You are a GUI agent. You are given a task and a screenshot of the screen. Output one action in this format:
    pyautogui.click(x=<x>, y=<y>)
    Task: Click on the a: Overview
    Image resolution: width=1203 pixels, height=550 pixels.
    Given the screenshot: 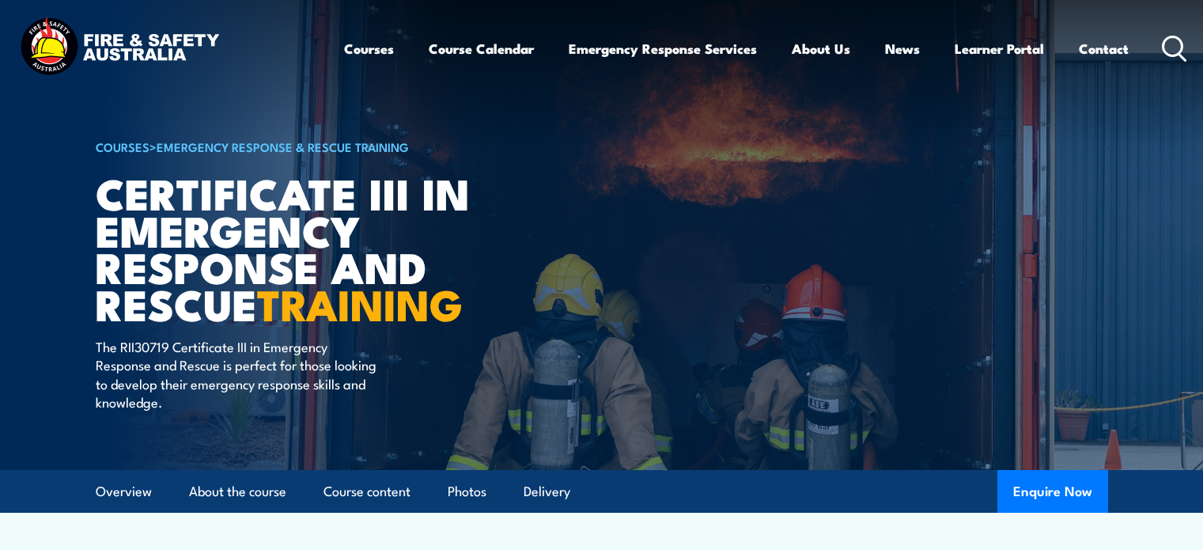 What is the action you would take?
    pyautogui.click(x=123, y=491)
    